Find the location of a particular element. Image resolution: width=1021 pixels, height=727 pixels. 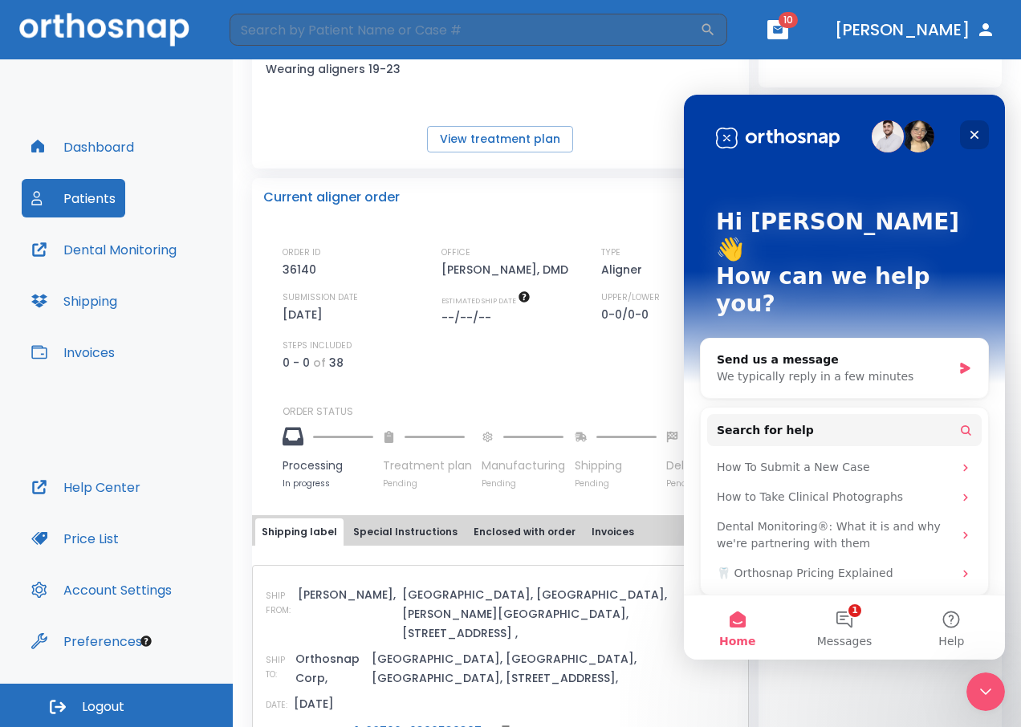

button: Help is located at coordinates (267, 533).